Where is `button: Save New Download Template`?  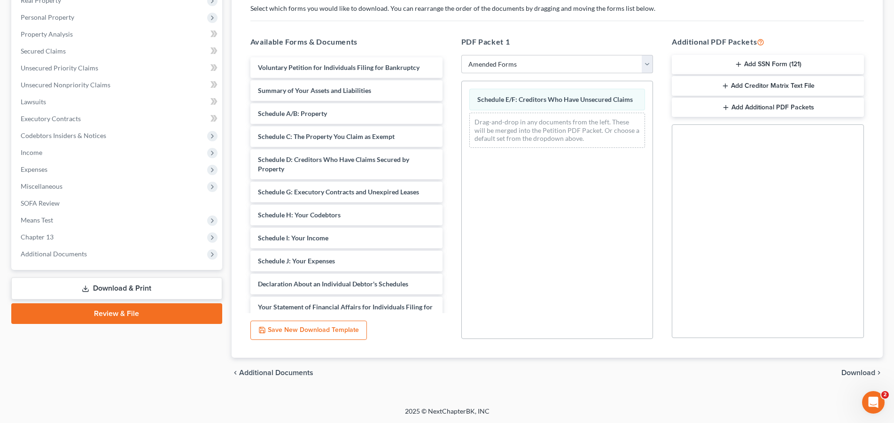
button: Save New Download Template is located at coordinates (309, 331).